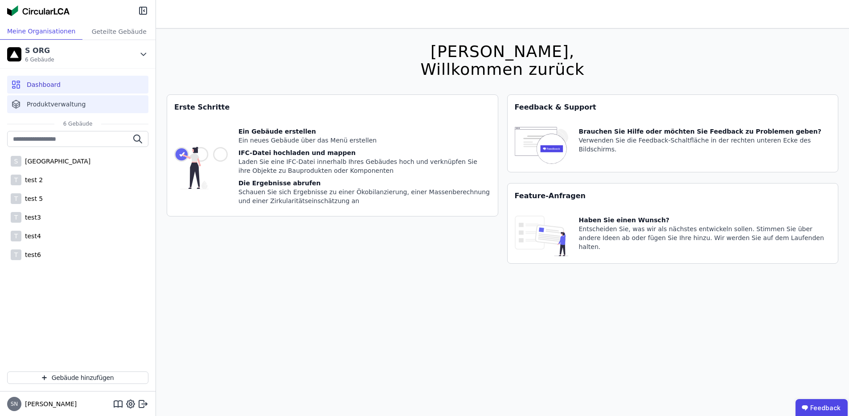 The image size is (849, 416). Describe the element at coordinates (40, 51) in the screenshot. I see `div: S ORG` at that location.